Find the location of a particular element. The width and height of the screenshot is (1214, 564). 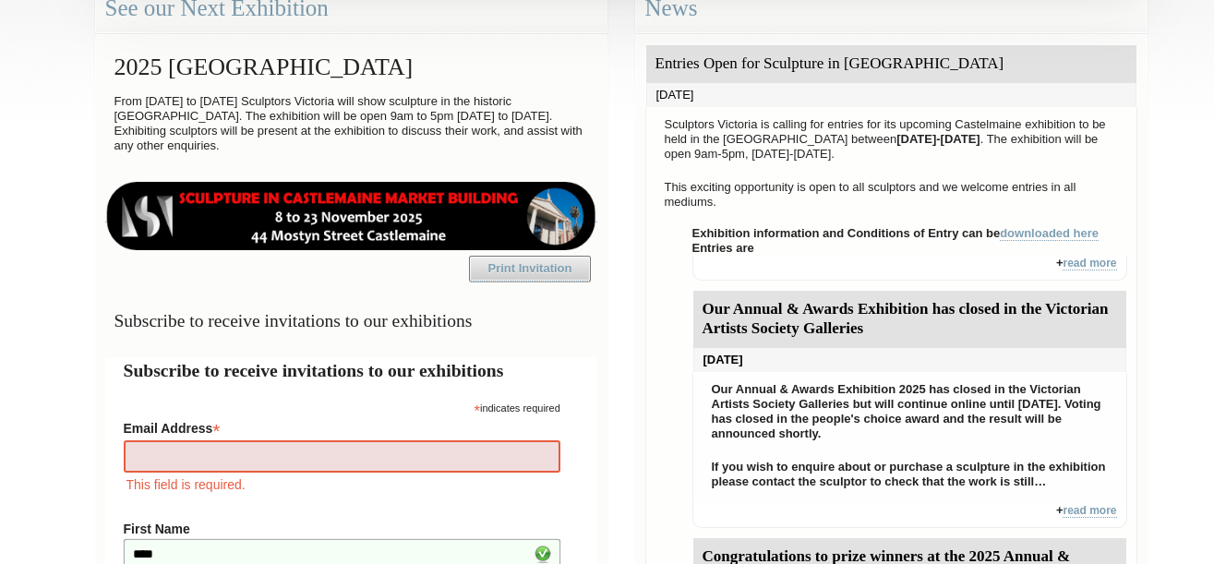

a: Print Invitation is located at coordinates (530, 269).